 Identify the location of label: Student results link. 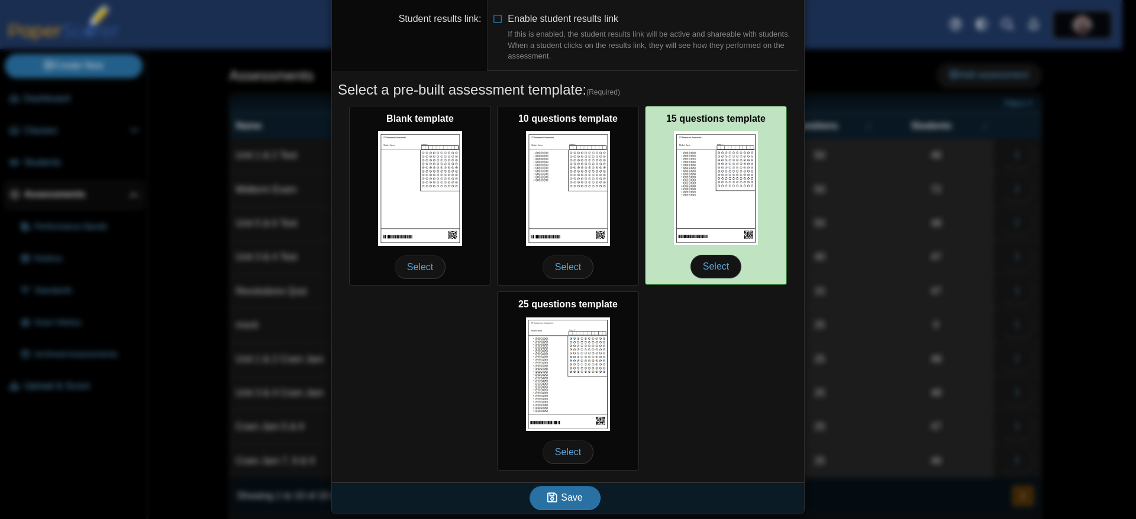
(440, 18).